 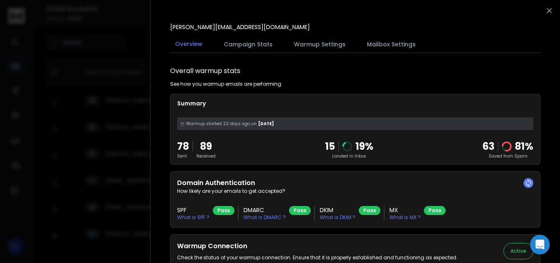 What do you see at coordinates (318, 246) in the screenshot?
I see `h2: Warmup Connection` at bounding box center [318, 246].